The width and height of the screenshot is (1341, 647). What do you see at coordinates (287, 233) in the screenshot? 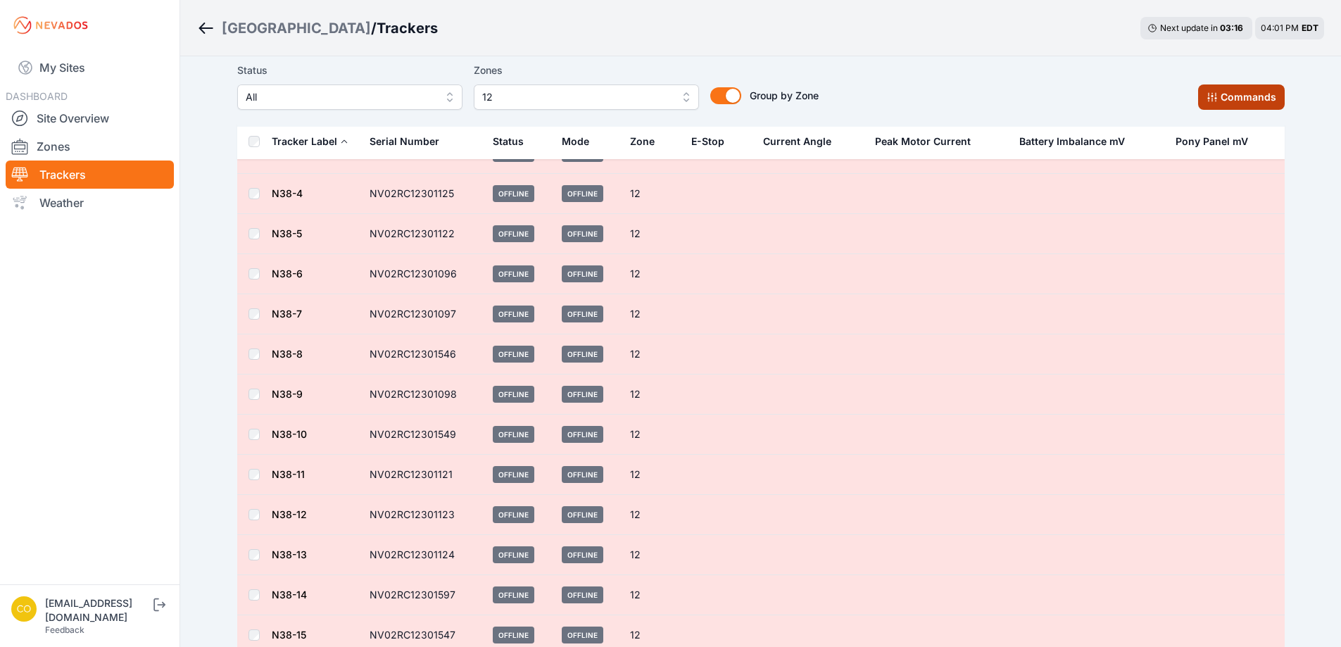
I see `a: N38-5` at bounding box center [287, 233].